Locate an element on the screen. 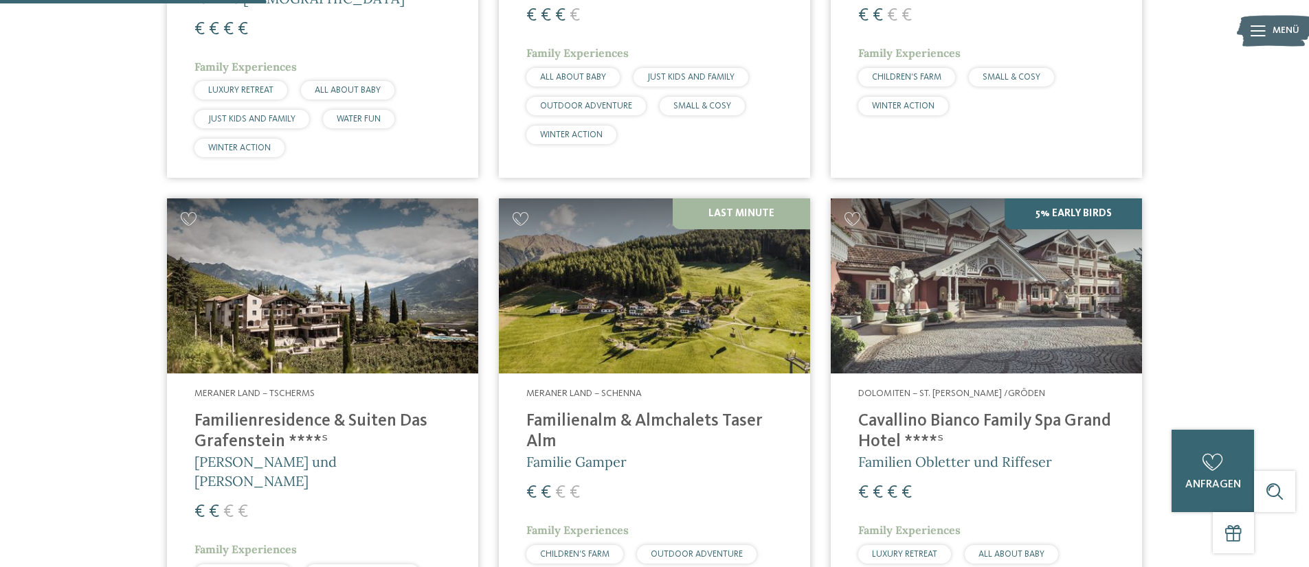 This screenshot has width=1309, height=567. span: WATER FUN is located at coordinates (359, 119).